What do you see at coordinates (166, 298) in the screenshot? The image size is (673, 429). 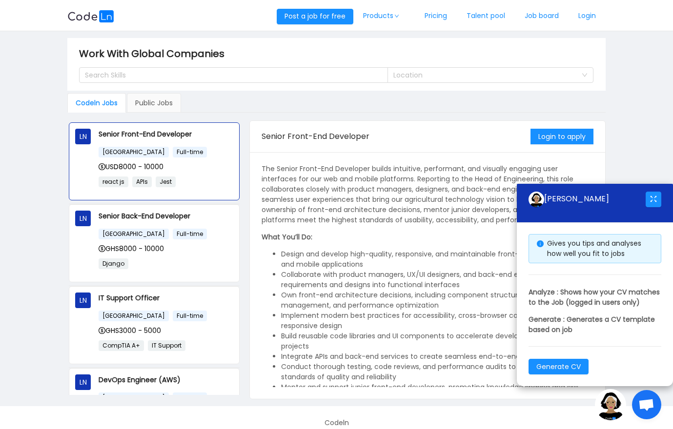 I see `p: IT Support Officer` at bounding box center [166, 298].